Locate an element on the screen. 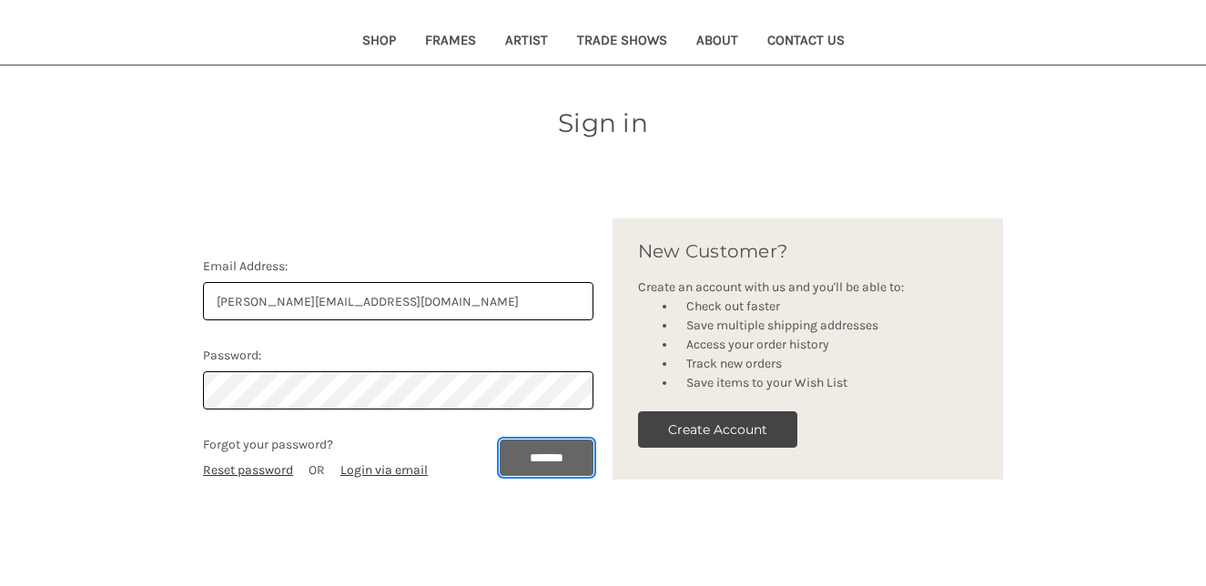 Image resolution: width=1206 pixels, height=586 pixels. li: Check out faster is located at coordinates (827, 306).